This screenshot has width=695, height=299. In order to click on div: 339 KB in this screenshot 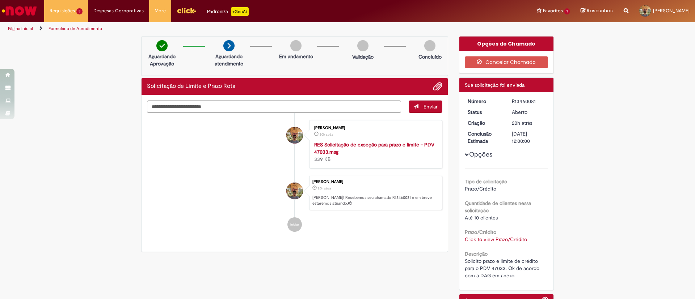, I will do `click(374, 152)`.